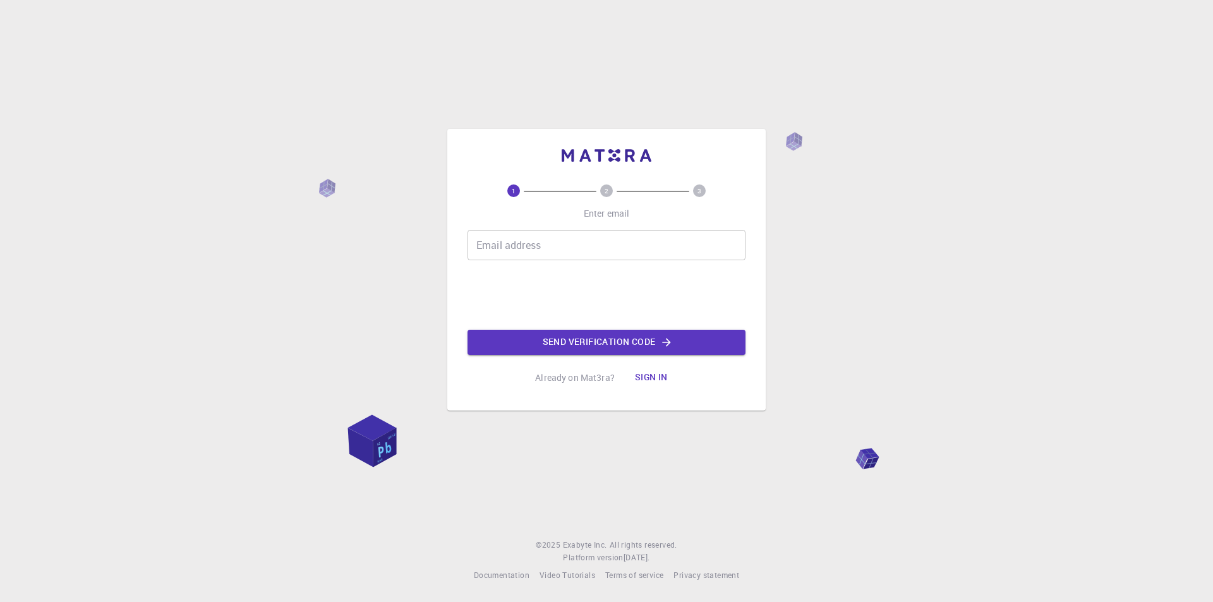  What do you see at coordinates (643, 545) in the screenshot?
I see `span: All rights reserved.` at bounding box center [643, 545].